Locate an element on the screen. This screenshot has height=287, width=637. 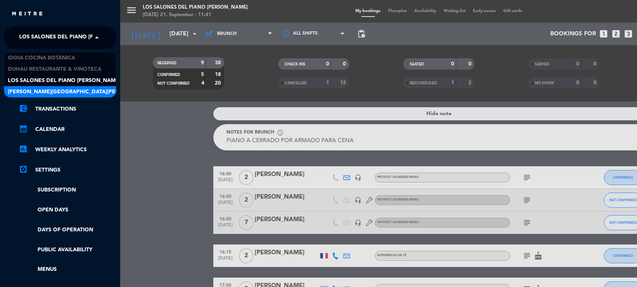
a: Settings is located at coordinates (68, 170).